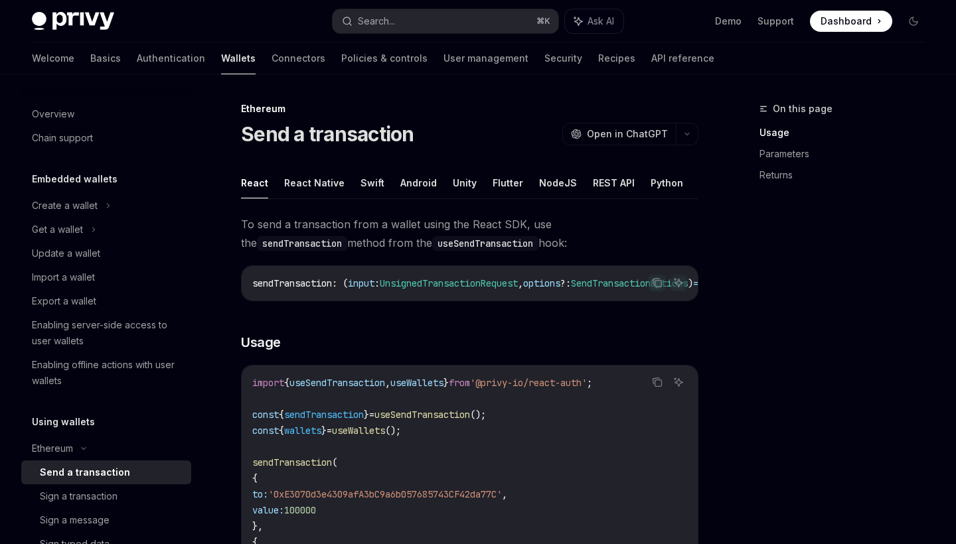  Describe the element at coordinates (614, 183) in the screenshot. I see `button: REST API` at that location.